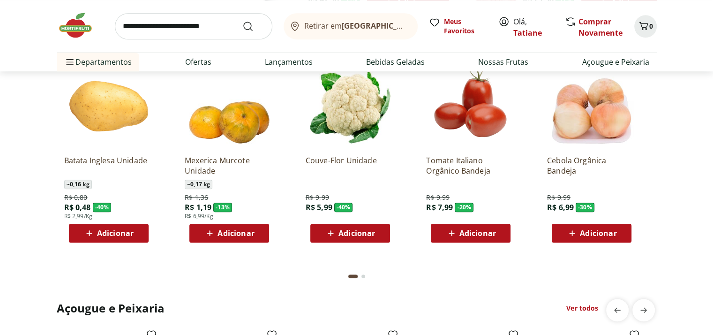 The image size is (713, 335). I want to click on span: - 13 %, so click(223, 207).